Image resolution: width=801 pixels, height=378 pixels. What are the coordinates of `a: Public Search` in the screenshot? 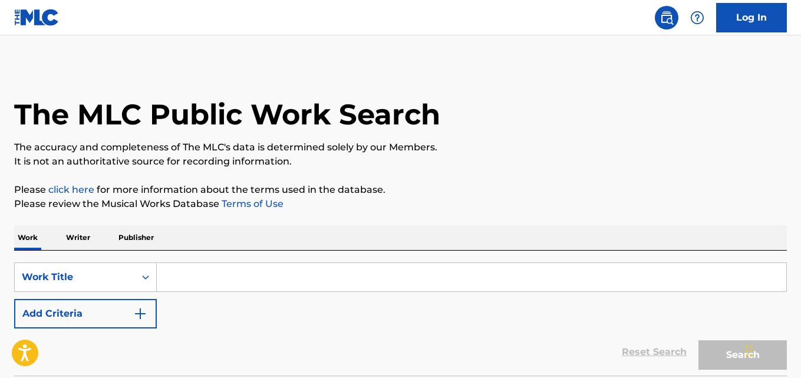 It's located at (666, 18).